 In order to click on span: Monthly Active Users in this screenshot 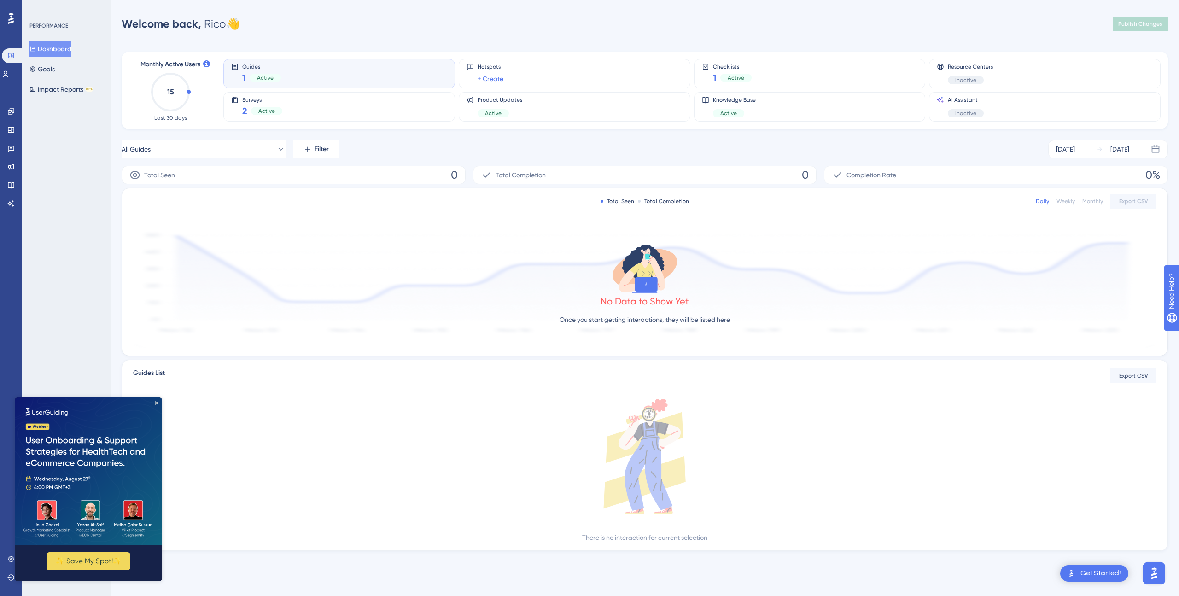, I will do `click(170, 65)`.